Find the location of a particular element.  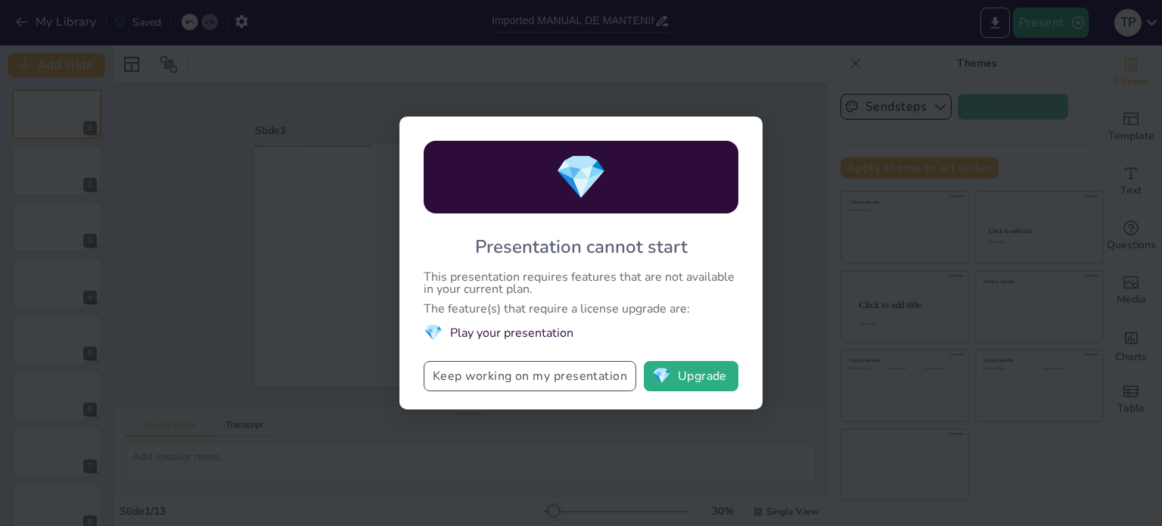

div: Presentation cannot start is located at coordinates (581, 247).